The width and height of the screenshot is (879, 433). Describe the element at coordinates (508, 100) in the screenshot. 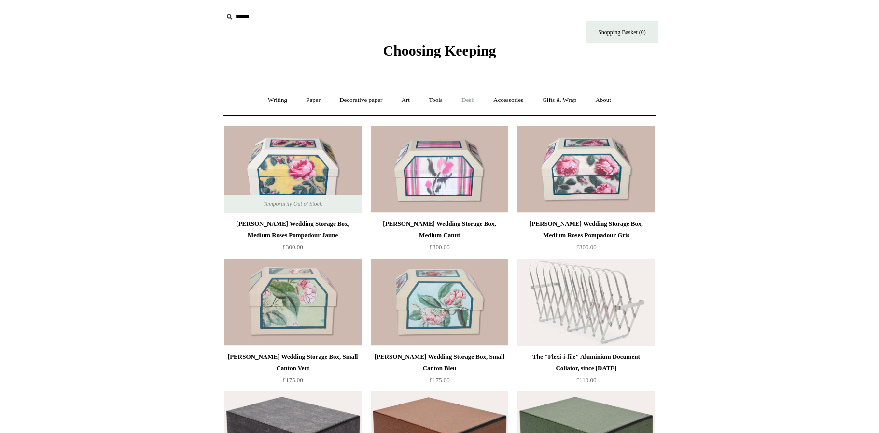

I see `a: Accessories` at that location.